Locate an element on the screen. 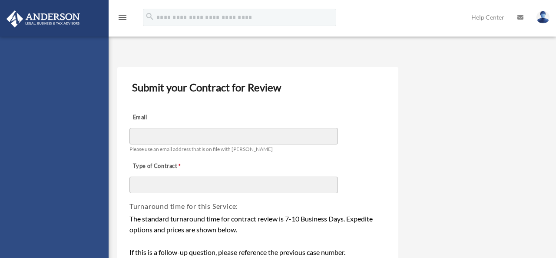  img: User Pic is located at coordinates (543, 17).